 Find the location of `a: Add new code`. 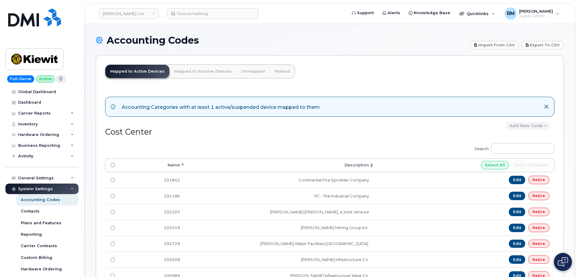

a: Add new code is located at coordinates (528, 126).